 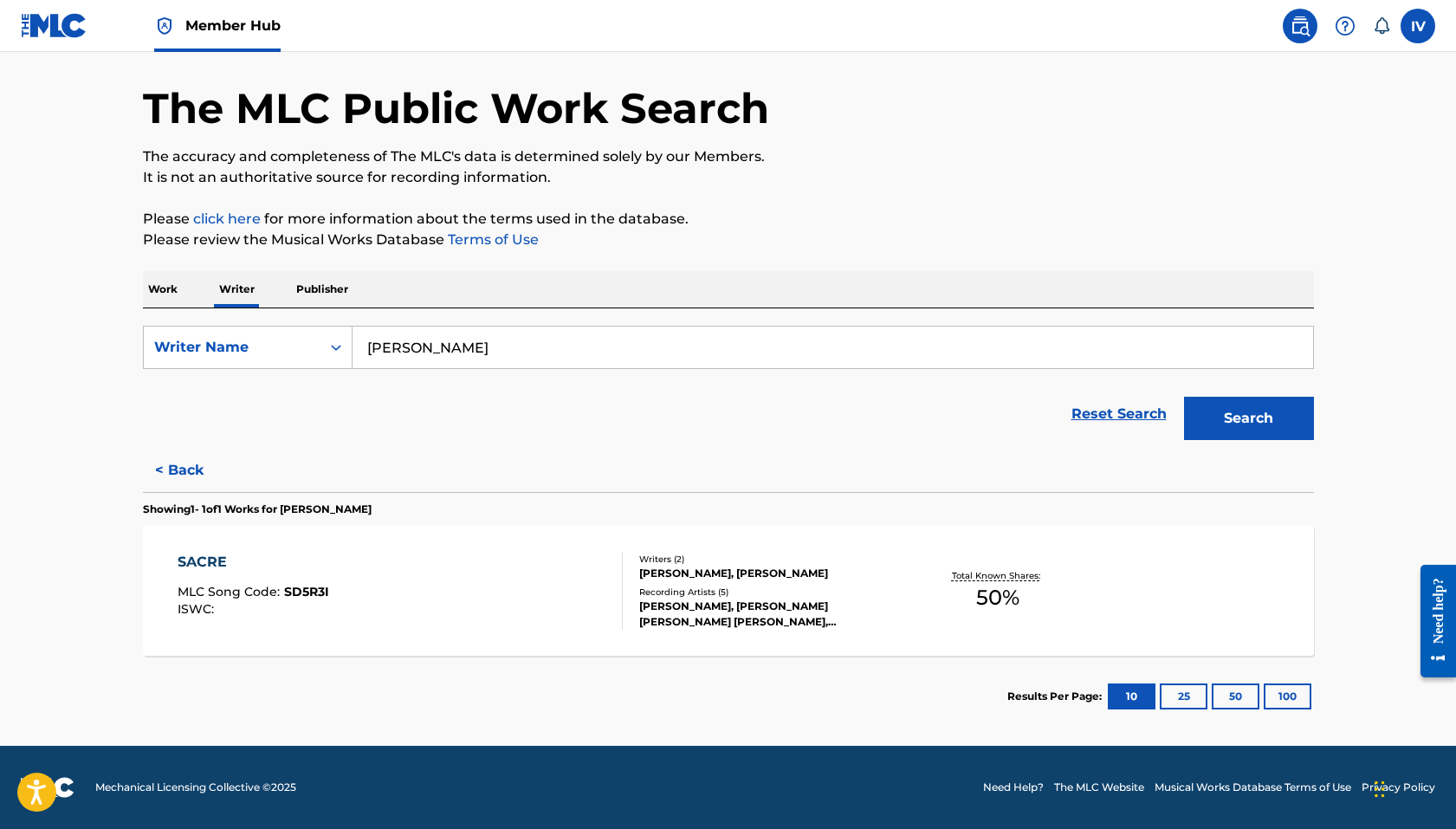 I want to click on p: Work, so click(x=163, y=289).